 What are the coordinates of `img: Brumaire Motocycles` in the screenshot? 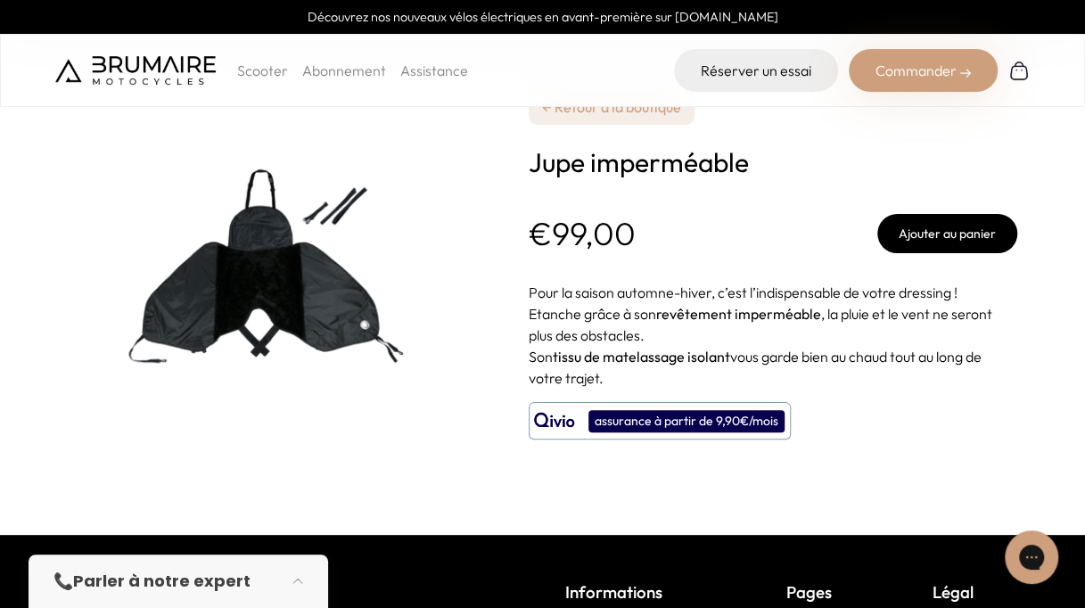 It's located at (135, 70).